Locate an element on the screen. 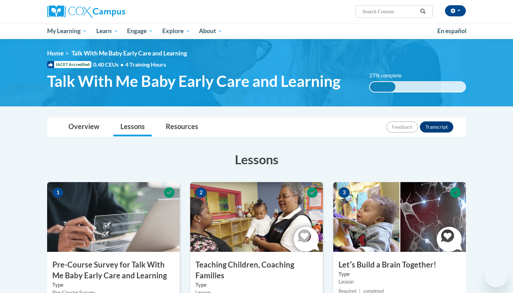 Image resolution: width=513 pixels, height=293 pixels. h3: Lessons is located at coordinates (256, 159).